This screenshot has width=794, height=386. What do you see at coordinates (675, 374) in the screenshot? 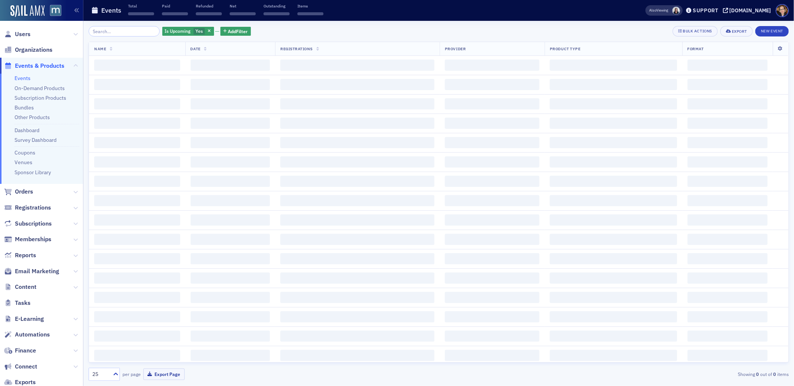
I see `div: Showing out of items` at bounding box center [675, 374].